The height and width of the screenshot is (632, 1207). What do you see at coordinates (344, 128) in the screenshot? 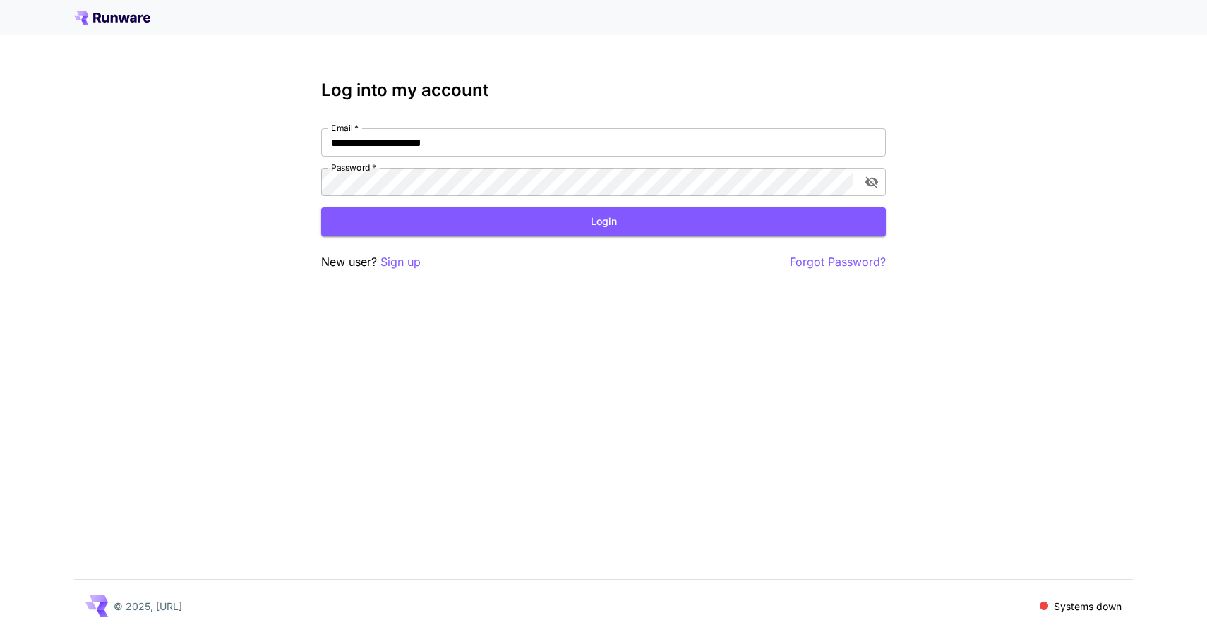
I see `label: Email` at bounding box center [344, 128].